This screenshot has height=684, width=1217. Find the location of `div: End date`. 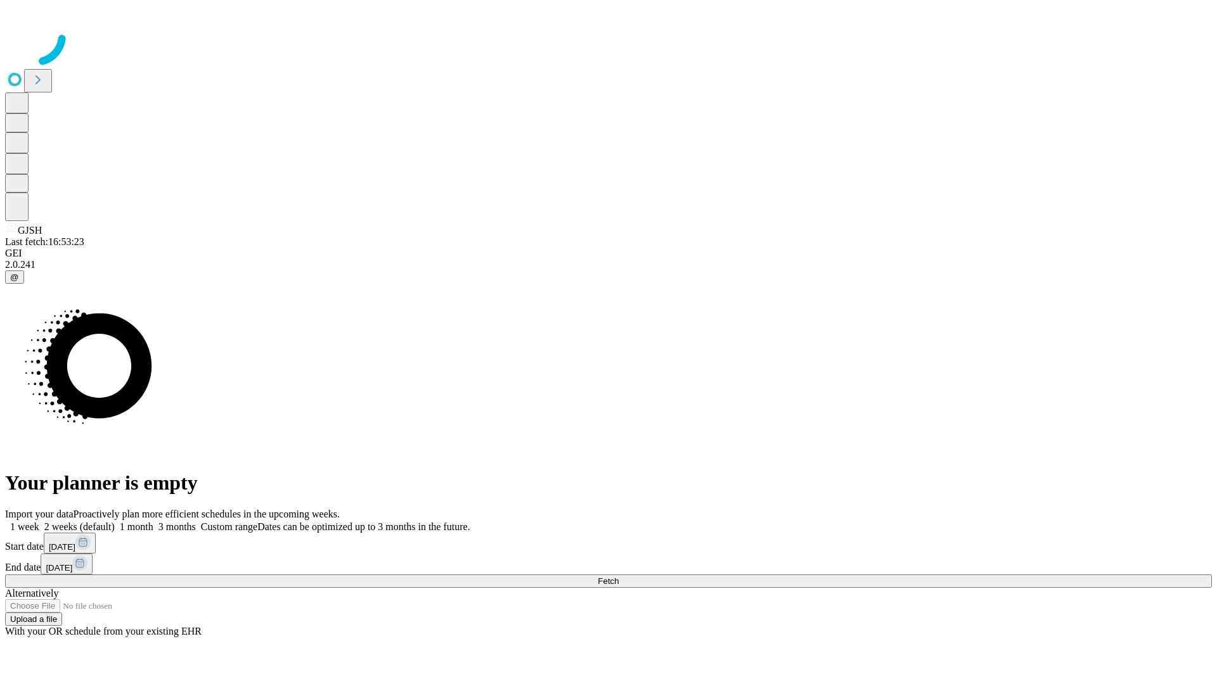

div: End date is located at coordinates (608, 564).